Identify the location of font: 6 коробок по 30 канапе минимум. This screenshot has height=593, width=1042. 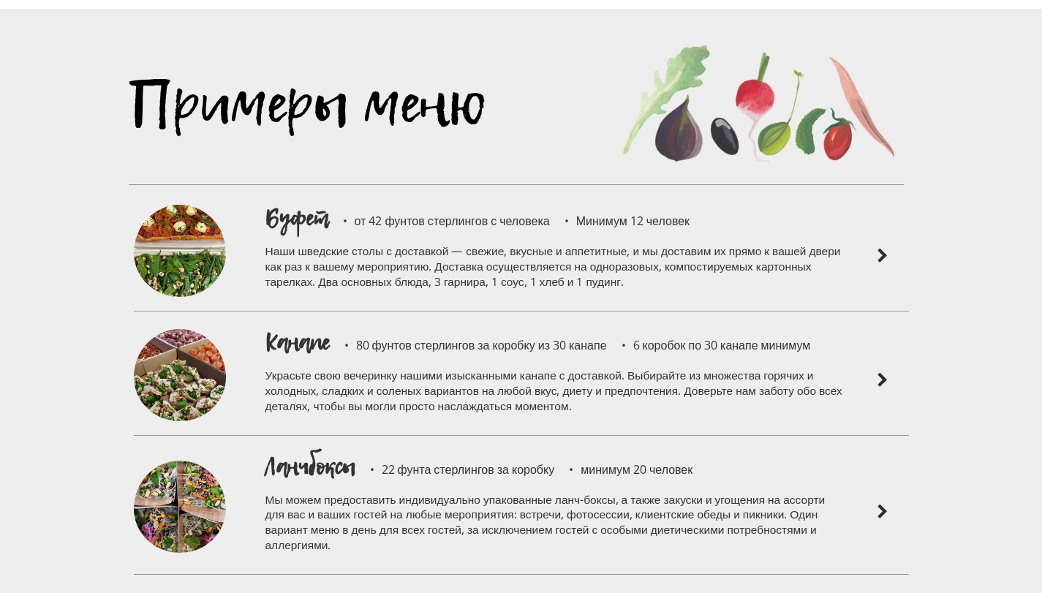
(722, 345).